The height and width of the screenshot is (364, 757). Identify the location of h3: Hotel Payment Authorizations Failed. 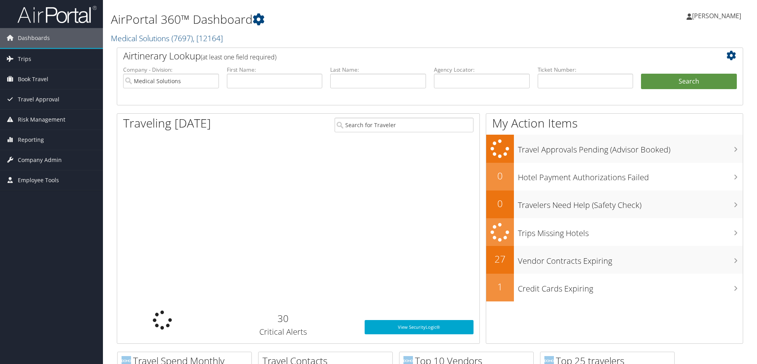
(630, 175).